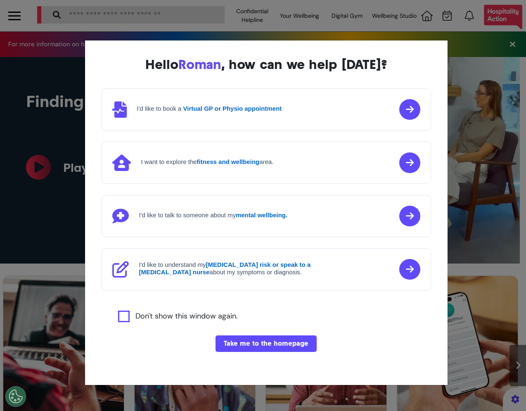 The height and width of the screenshot is (411, 526). I want to click on strong: mental wellbeing., so click(262, 215).